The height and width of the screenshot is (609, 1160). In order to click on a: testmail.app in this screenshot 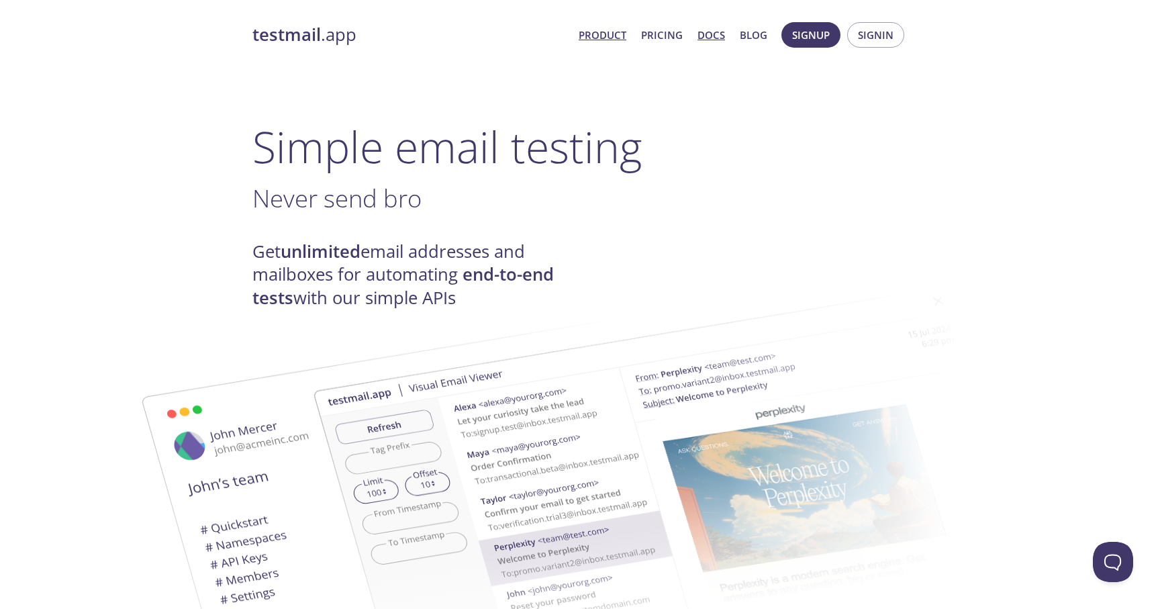, I will do `click(410, 35)`.